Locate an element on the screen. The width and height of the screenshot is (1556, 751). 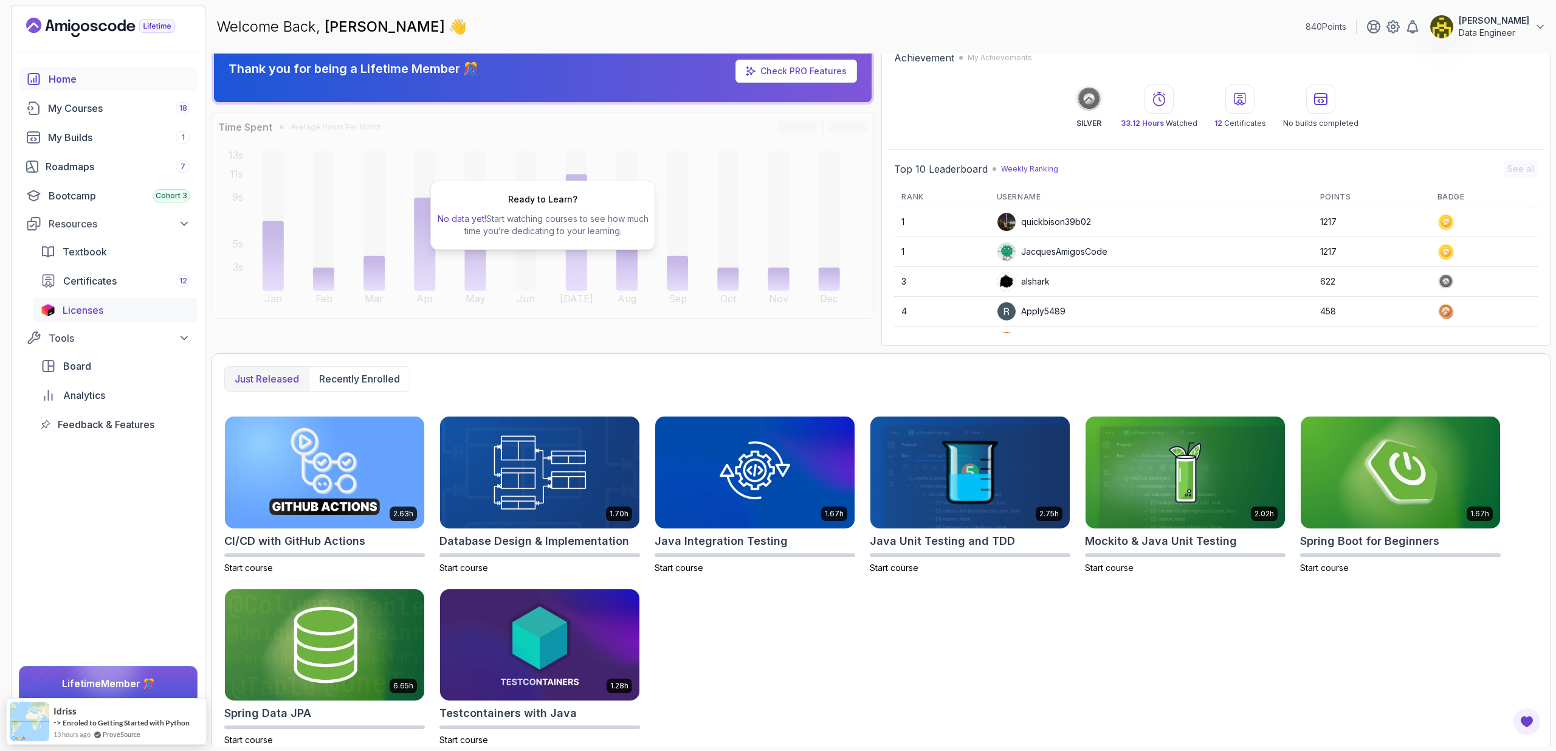
th: Badge is located at coordinates (1484, 197).